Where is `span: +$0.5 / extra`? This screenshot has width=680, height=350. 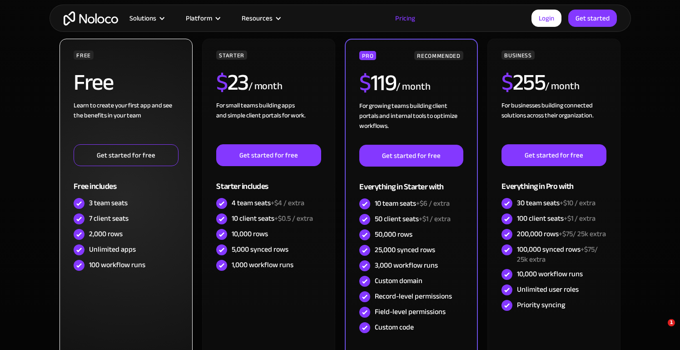
span: +$0.5 / extra is located at coordinates (294, 218).